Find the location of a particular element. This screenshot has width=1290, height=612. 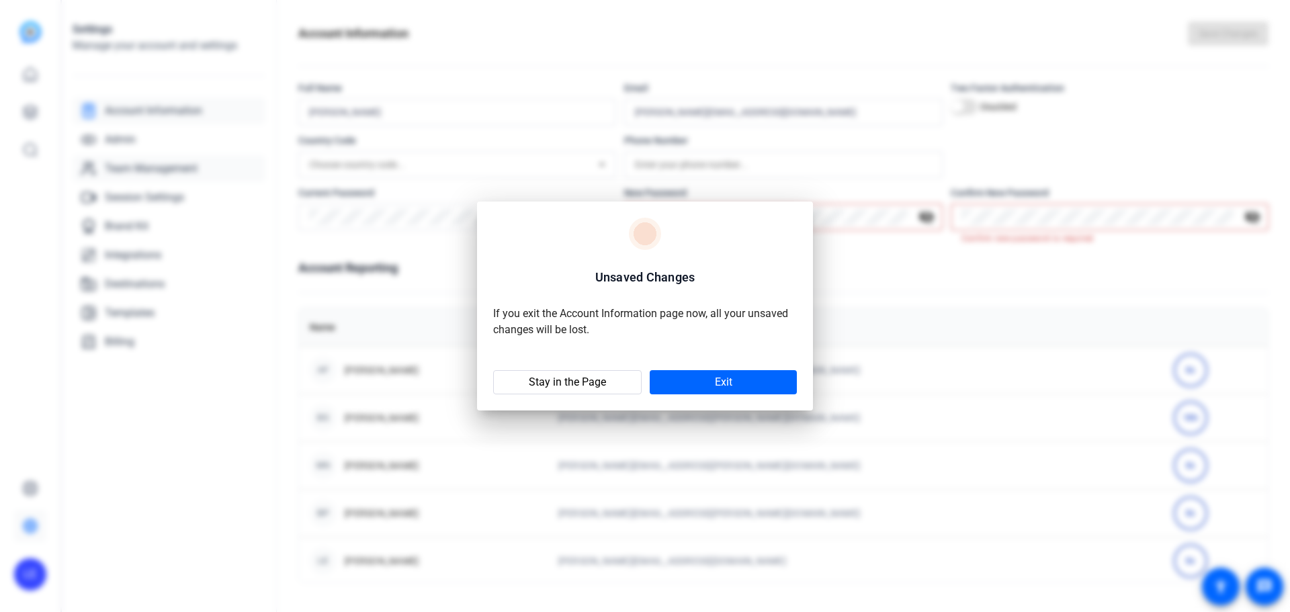

span: If you exit the Account Information page now, all your unsaved changes will be lost. is located at coordinates (640, 321).